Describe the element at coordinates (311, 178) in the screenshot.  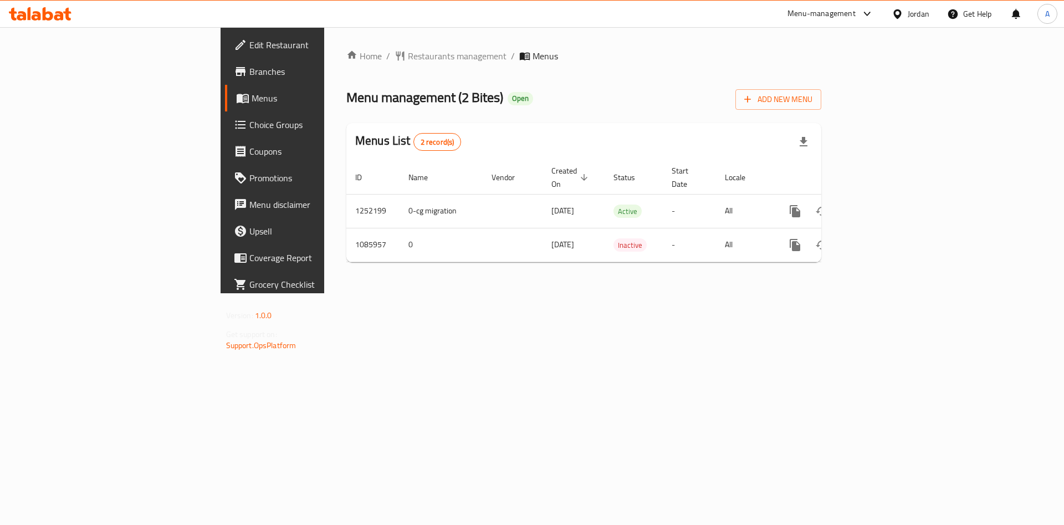
I see `a: Promotions` at that location.